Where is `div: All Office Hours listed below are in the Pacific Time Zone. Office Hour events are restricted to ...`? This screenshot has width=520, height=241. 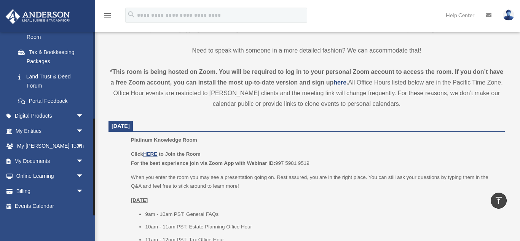
div: All Office Hours listed below are in the Pacific Time Zone. Office Hour events are restricted to ... is located at coordinates (306, 88).